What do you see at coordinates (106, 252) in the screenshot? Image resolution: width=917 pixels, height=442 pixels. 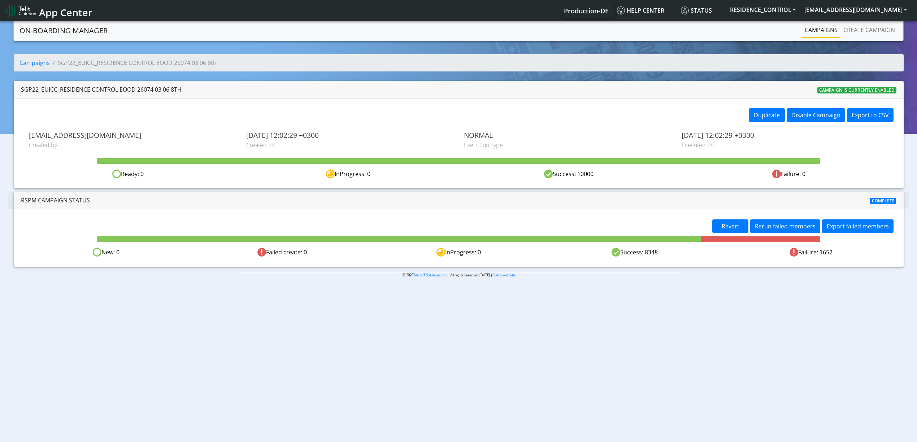 I see `div: New: 0` at bounding box center [106, 252].